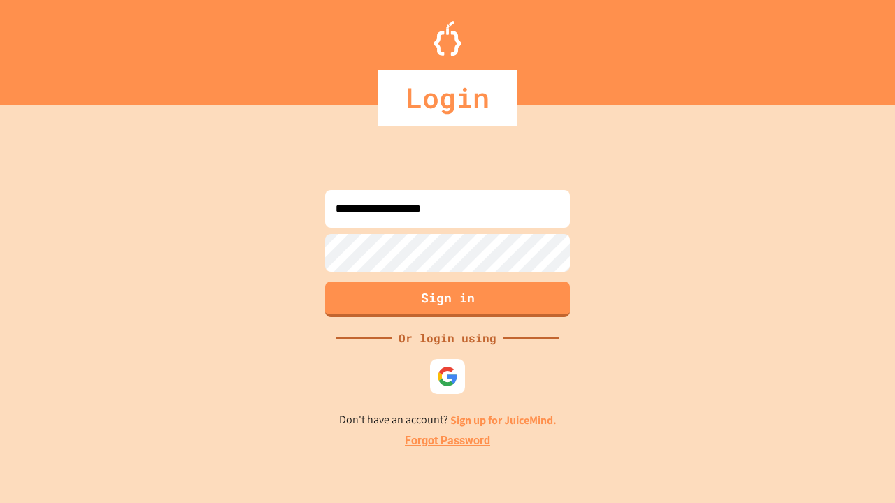 Image resolution: width=895 pixels, height=503 pixels. I want to click on p: Don't have an account?, so click(447, 420).